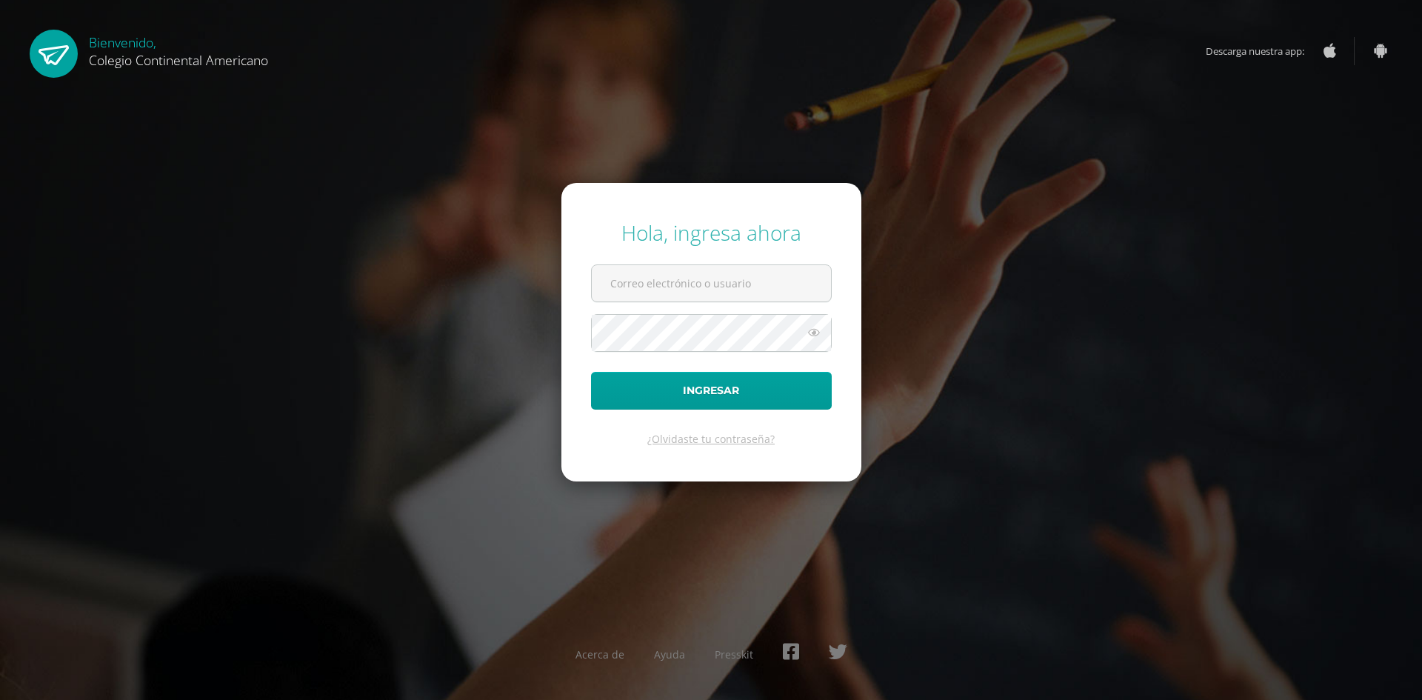 Image resolution: width=1422 pixels, height=700 pixels. What do you see at coordinates (669, 654) in the screenshot?
I see `a: Ayuda` at bounding box center [669, 654].